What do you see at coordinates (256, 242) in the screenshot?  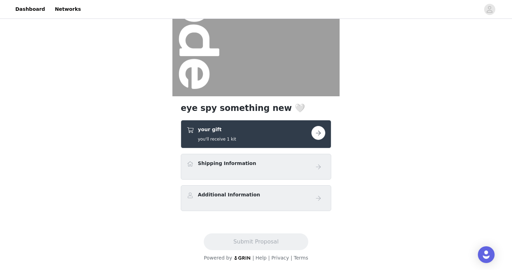 I see `button: Submit Proposal` at bounding box center [256, 242].